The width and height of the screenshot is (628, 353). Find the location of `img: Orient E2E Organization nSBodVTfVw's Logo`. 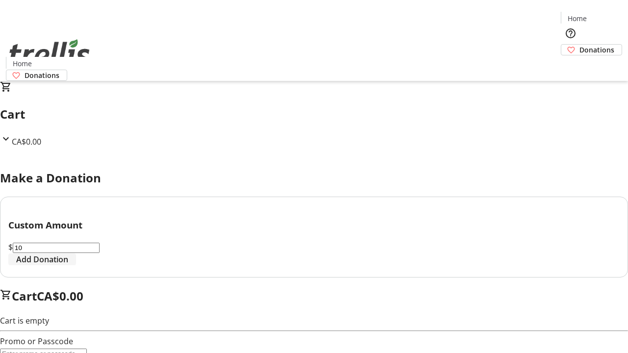

img: Orient E2E Organization nSBodVTfVw's Logo is located at coordinates (50, 53).